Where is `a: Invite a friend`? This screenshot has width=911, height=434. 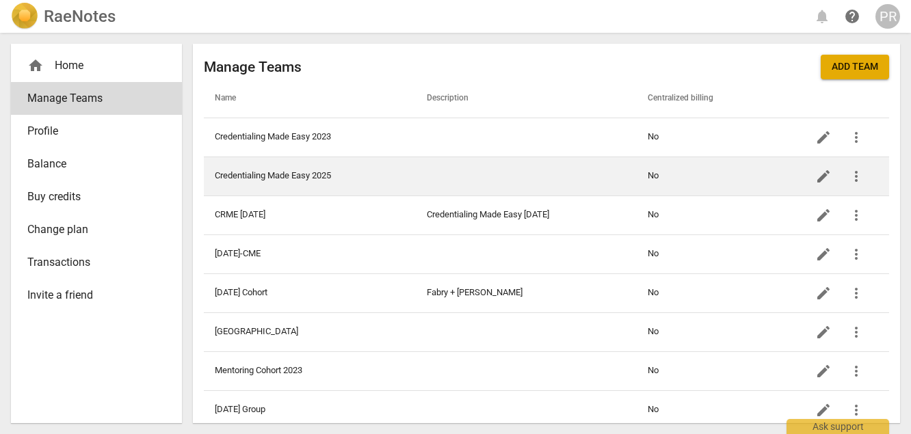 a: Invite a friend is located at coordinates (96, 295).